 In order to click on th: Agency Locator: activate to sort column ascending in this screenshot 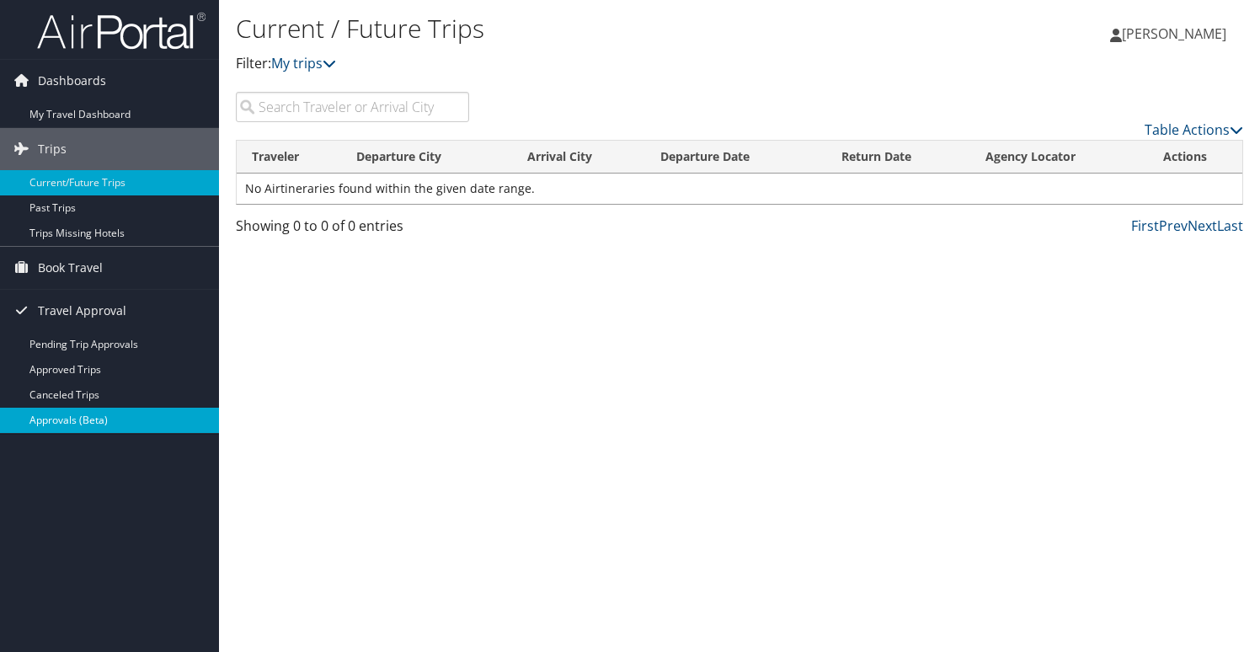, I will do `click(1058, 157)`.